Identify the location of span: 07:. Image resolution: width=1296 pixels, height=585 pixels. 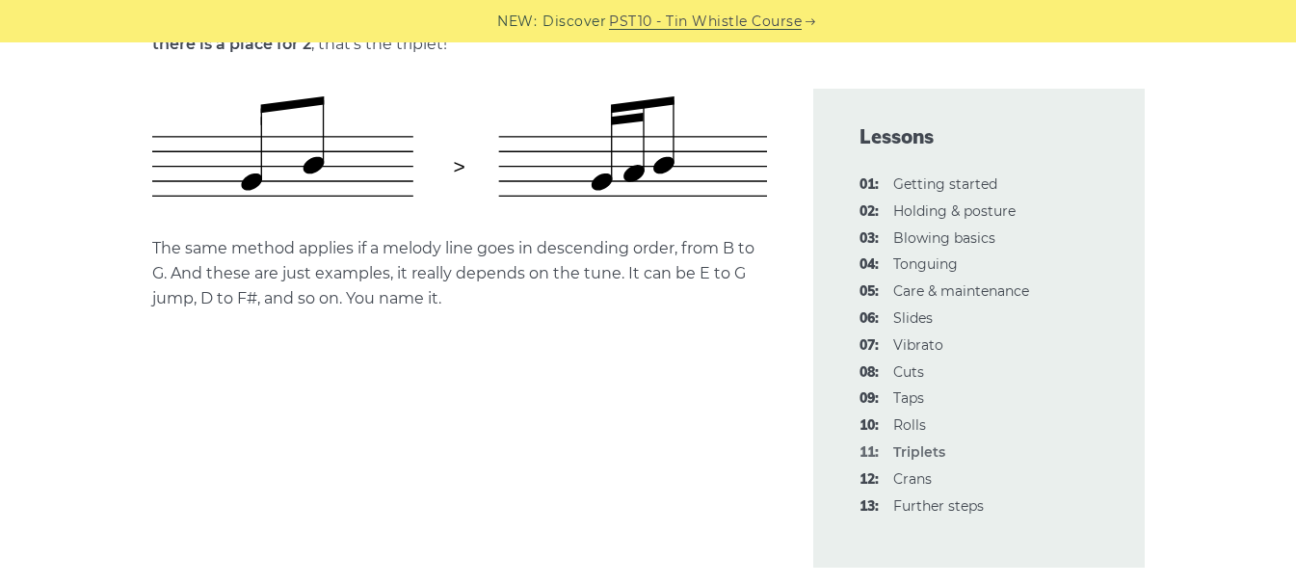
(869, 346).